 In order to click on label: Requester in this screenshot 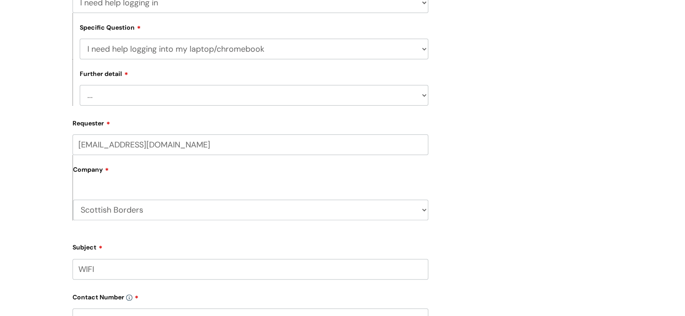, I will do `click(250, 122)`.